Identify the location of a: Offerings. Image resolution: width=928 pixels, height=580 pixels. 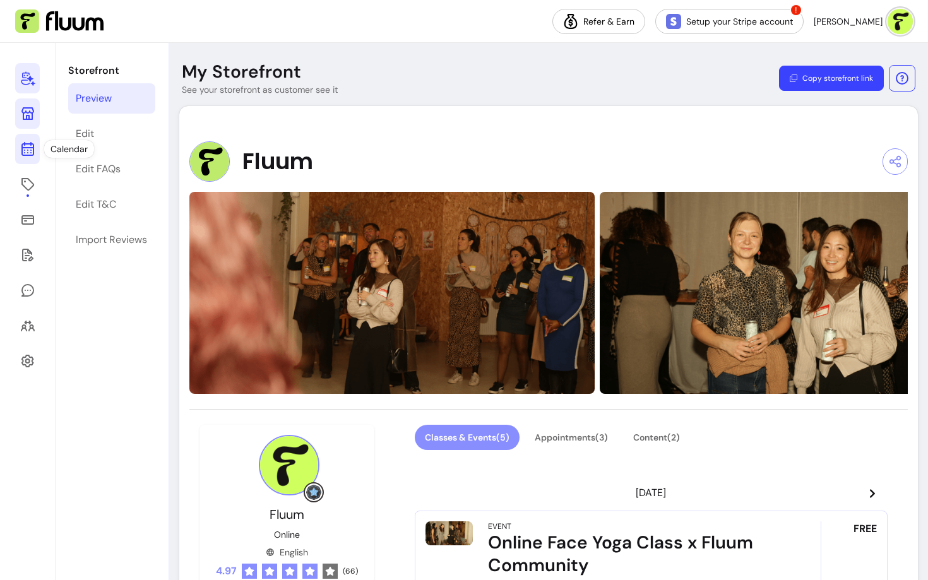
(27, 184).